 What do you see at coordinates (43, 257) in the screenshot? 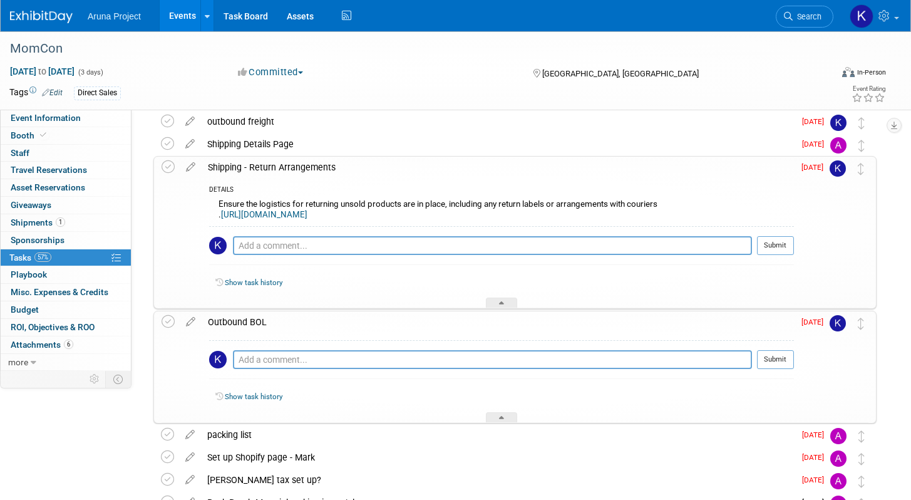
I see `span: 57%` at bounding box center [43, 257].